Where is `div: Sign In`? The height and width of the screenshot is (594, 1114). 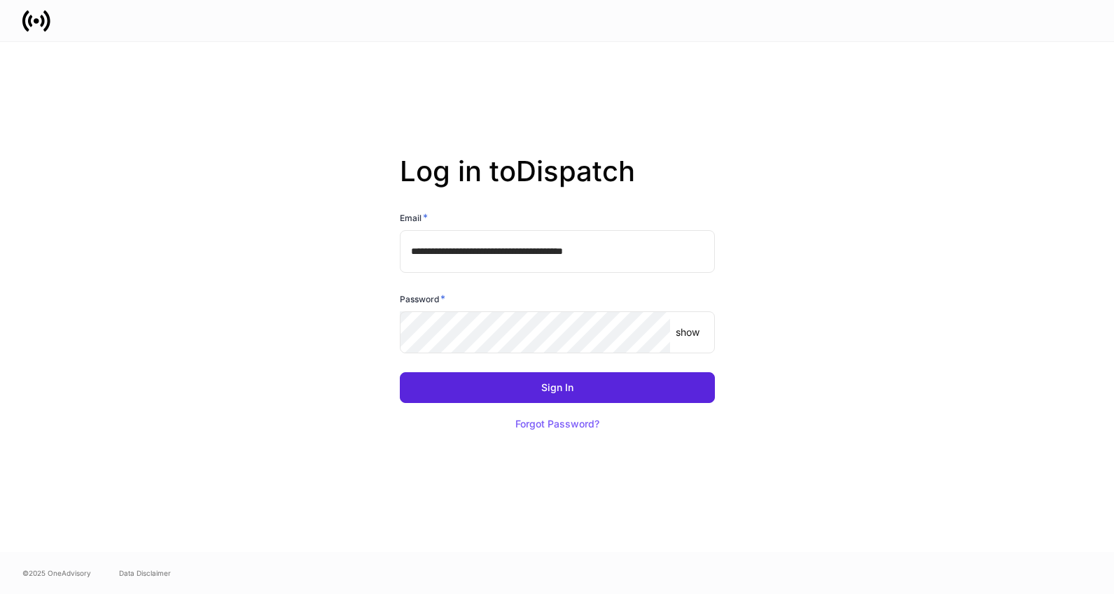 div: Sign In is located at coordinates (557, 388).